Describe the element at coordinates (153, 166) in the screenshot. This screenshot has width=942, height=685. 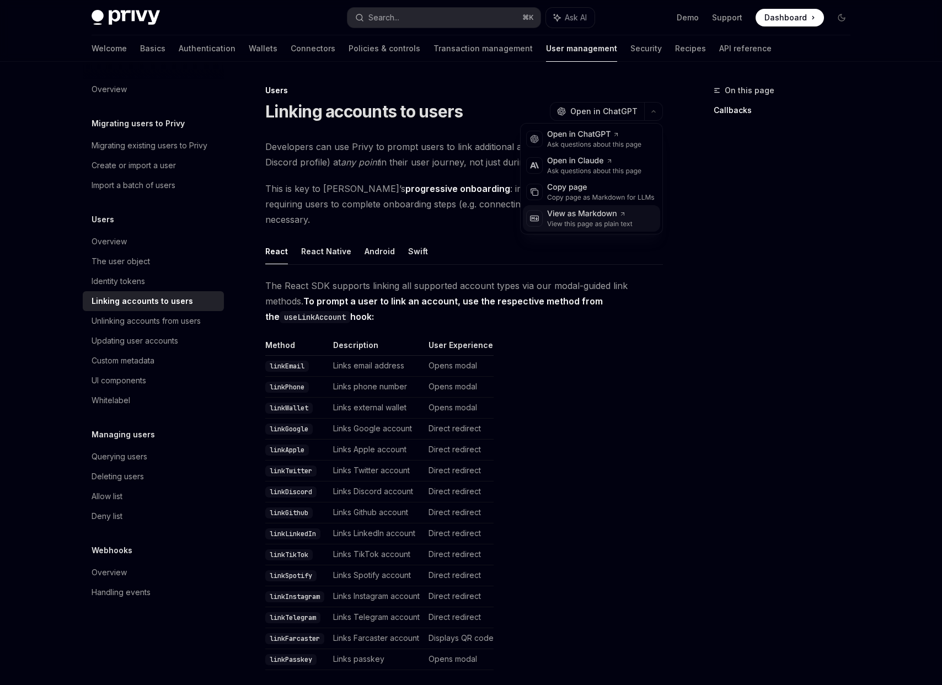
I see `a: Create or import a user` at that location.